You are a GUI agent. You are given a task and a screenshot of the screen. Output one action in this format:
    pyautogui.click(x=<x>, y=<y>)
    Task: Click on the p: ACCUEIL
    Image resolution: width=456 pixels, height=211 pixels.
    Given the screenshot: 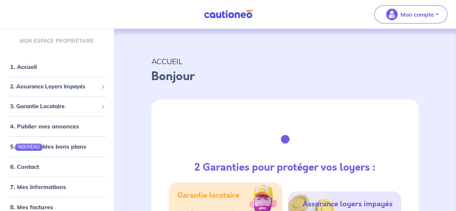 What is the action you would take?
    pyautogui.click(x=285, y=61)
    